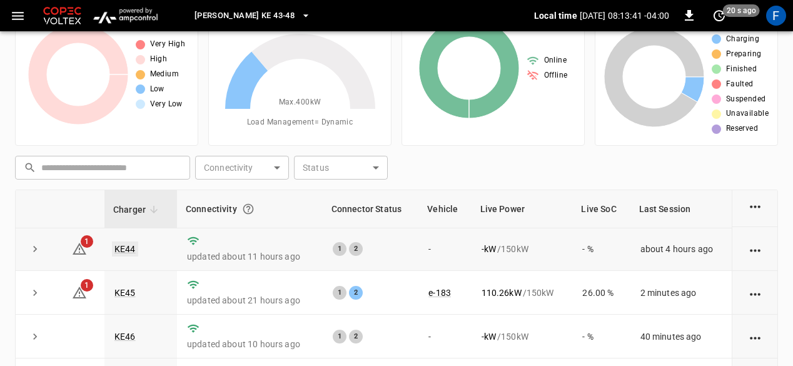 The height and width of the screenshot is (366, 793). I want to click on img: Customer Logo, so click(62, 16).